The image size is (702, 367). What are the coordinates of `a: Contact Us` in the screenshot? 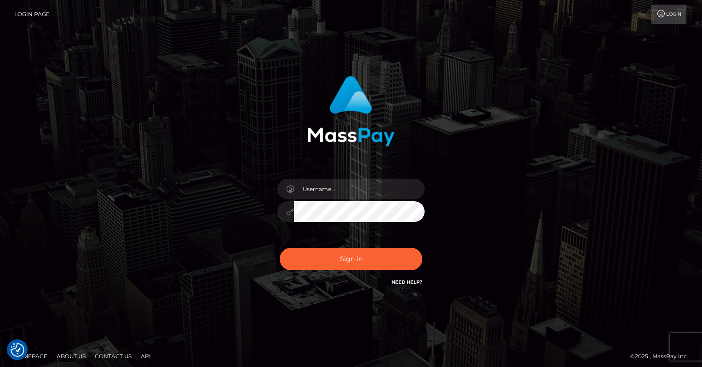 It's located at (113, 356).